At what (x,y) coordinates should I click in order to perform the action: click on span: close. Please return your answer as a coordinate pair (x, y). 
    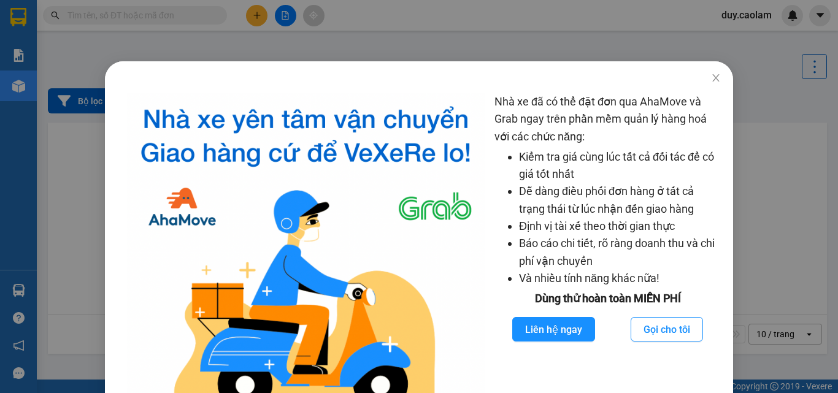
    Looking at the image, I should click on (716, 78).